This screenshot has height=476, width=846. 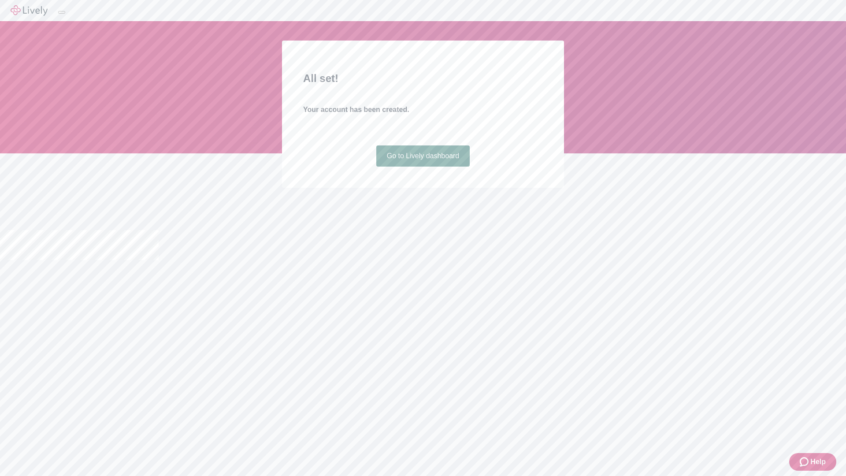 What do you see at coordinates (423, 78) in the screenshot?
I see `h2: All set!` at bounding box center [423, 78].